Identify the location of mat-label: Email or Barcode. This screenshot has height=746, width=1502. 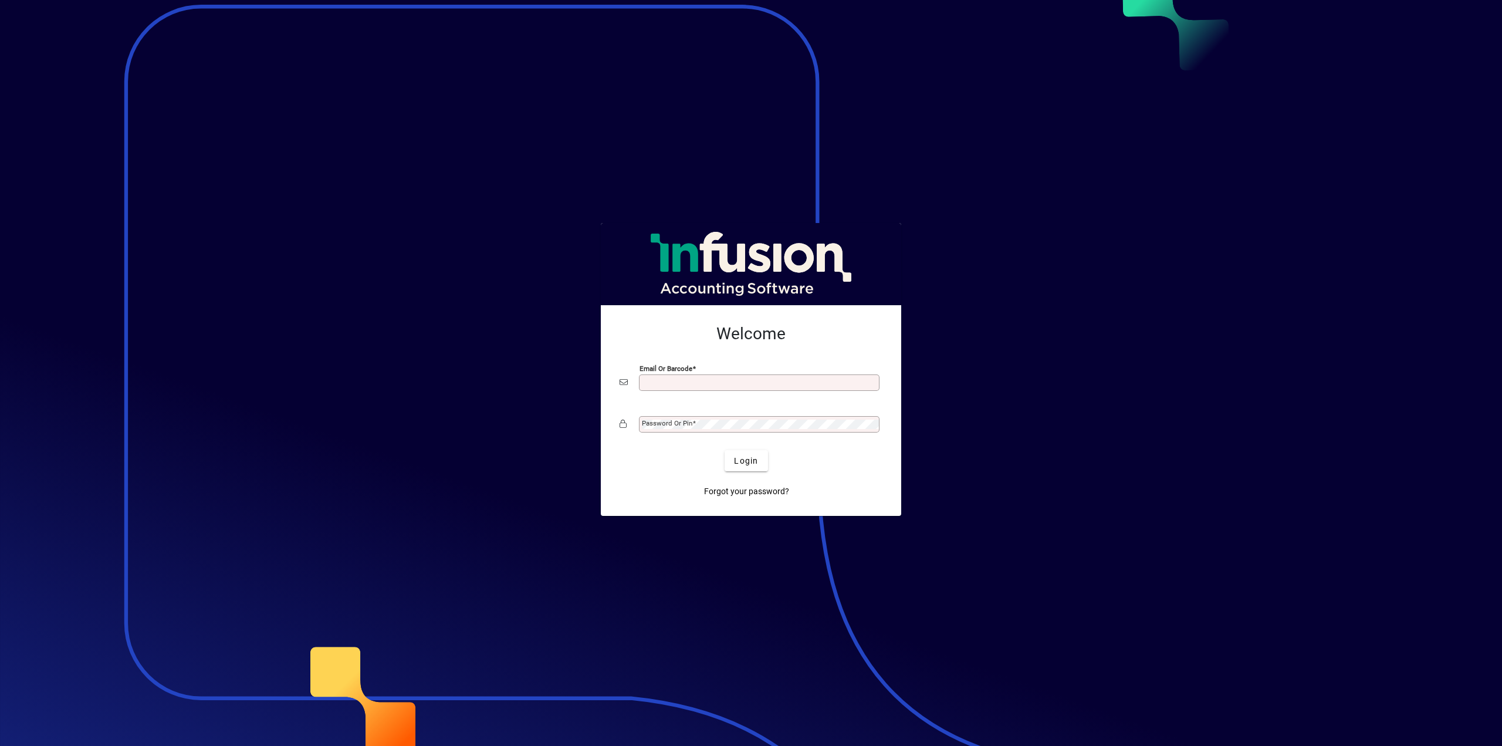
(666, 368).